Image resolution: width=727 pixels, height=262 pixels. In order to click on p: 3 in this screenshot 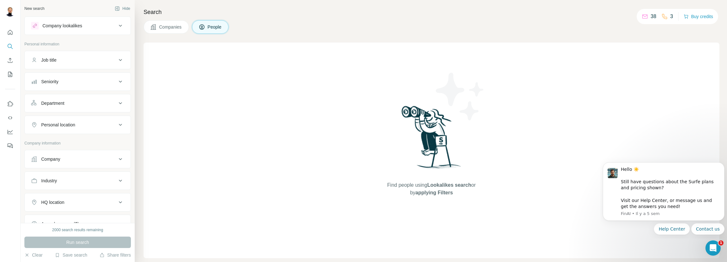, I will do `click(672, 16)`.